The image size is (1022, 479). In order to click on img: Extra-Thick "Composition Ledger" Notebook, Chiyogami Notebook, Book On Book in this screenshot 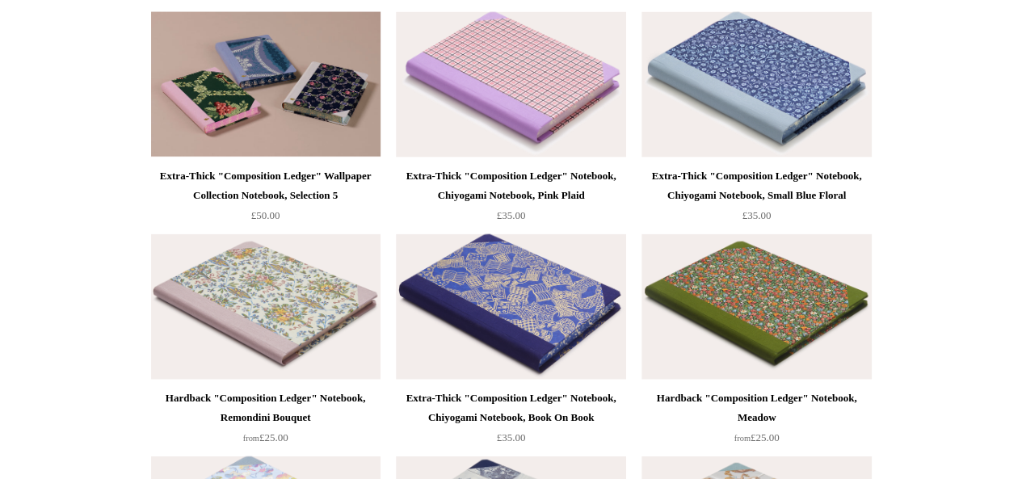, I will do `click(511, 307)`.